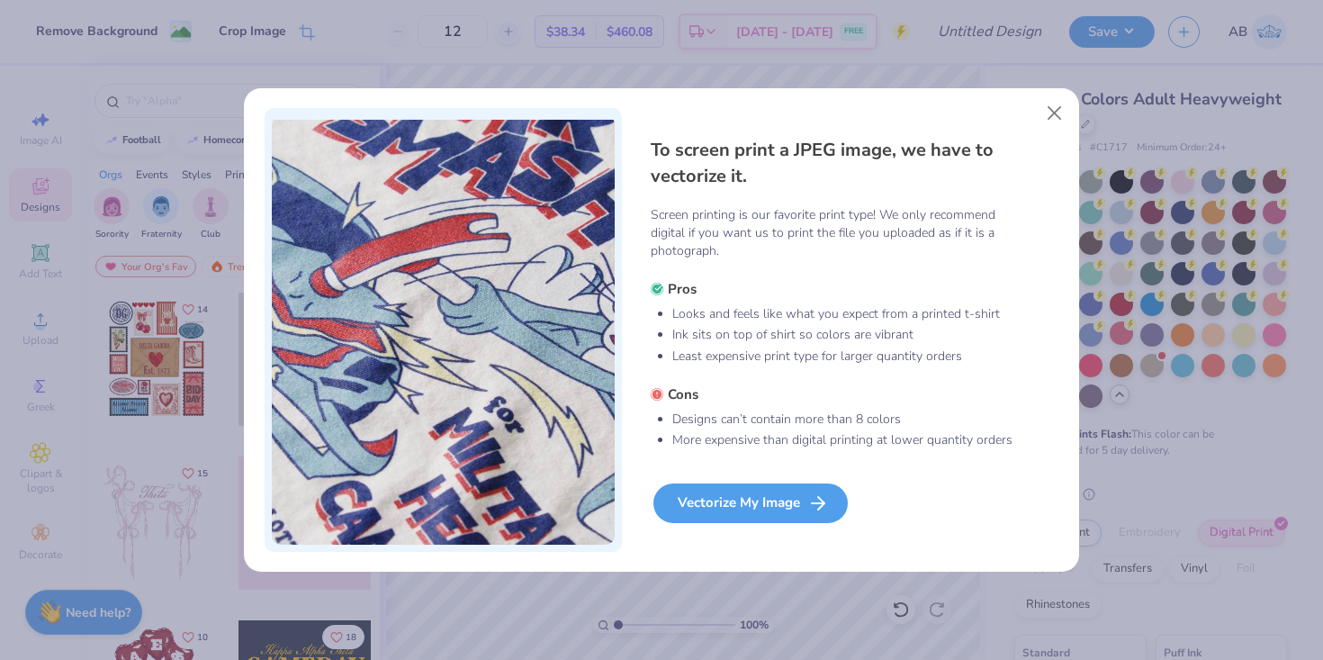 This screenshot has height=660, width=1323. I want to click on button: Close, so click(1055, 112).